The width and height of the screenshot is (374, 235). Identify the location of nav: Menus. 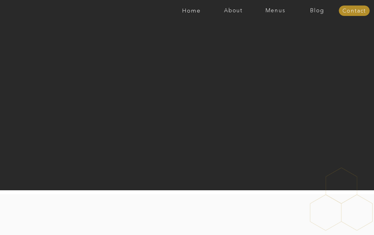
(275, 11).